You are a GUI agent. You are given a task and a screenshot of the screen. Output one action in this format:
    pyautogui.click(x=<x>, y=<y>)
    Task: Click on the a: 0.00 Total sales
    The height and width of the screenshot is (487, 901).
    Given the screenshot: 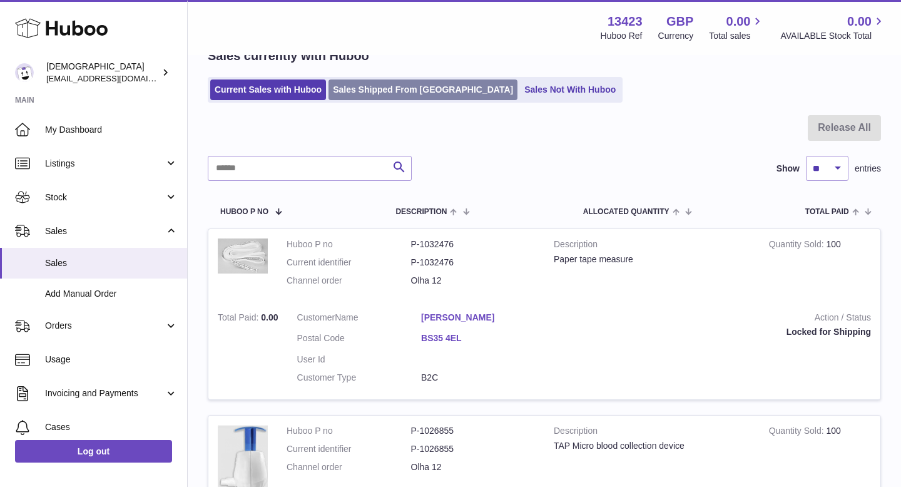 What is the action you would take?
    pyautogui.click(x=737, y=28)
    